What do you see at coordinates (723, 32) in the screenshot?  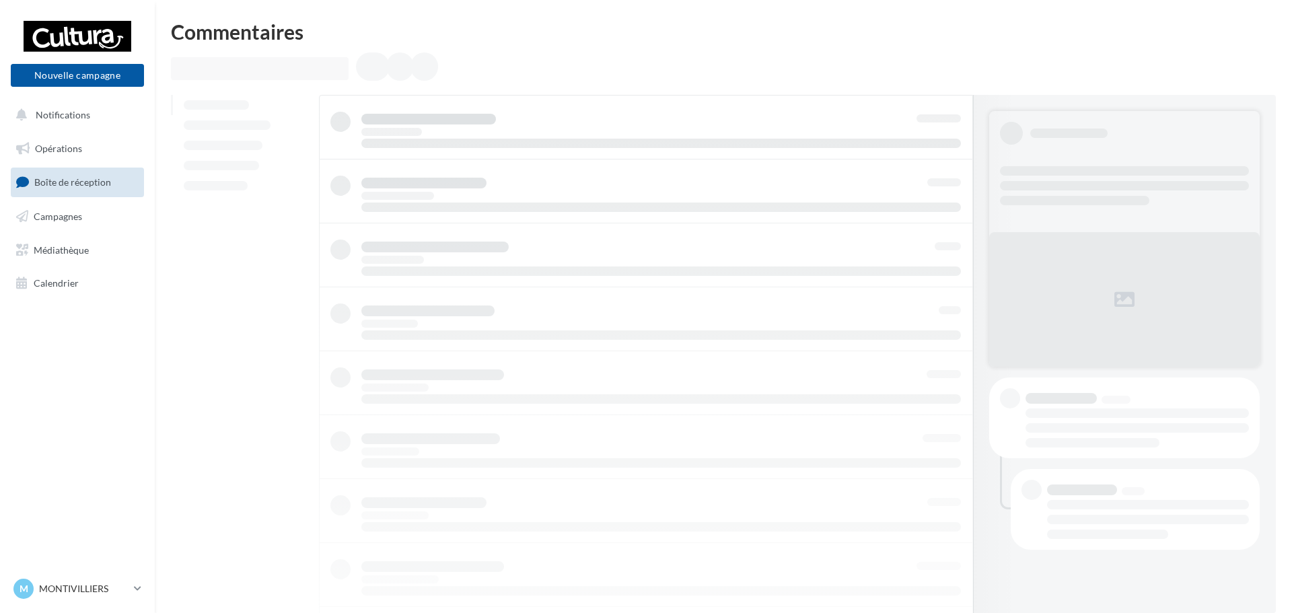 I see `div: Commentaires` at bounding box center [723, 32].